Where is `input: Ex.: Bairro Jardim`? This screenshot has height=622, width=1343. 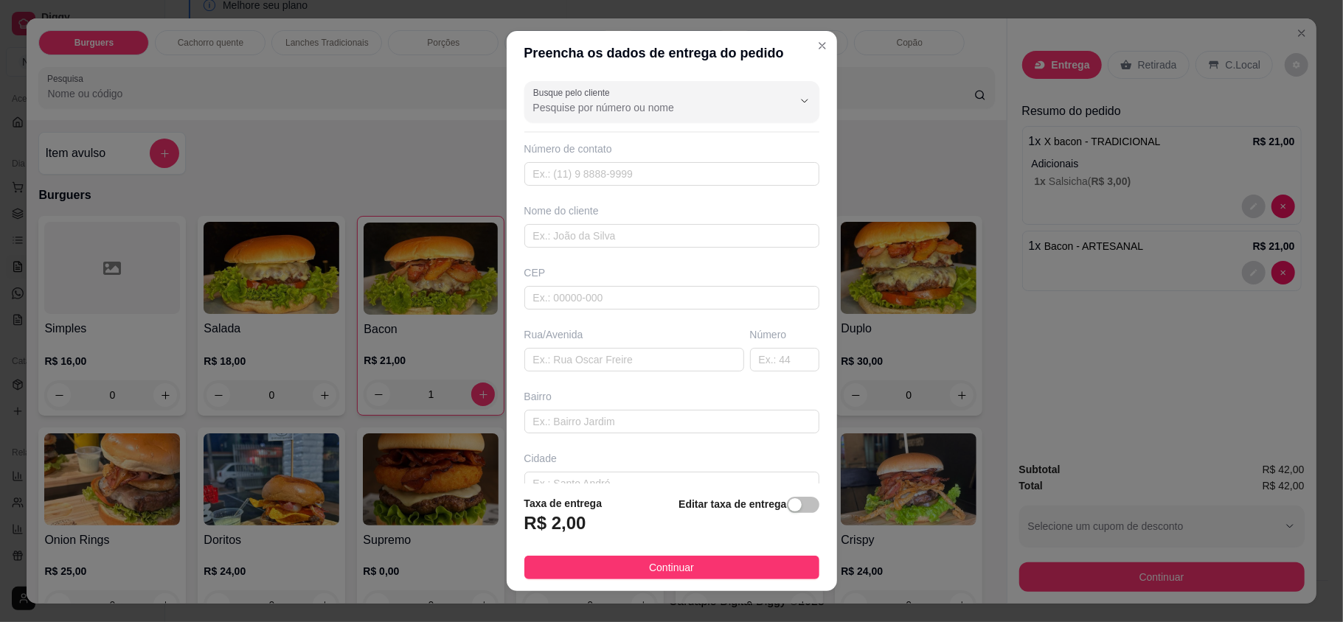
input: Ex.: Bairro Jardim is located at coordinates (672, 422).